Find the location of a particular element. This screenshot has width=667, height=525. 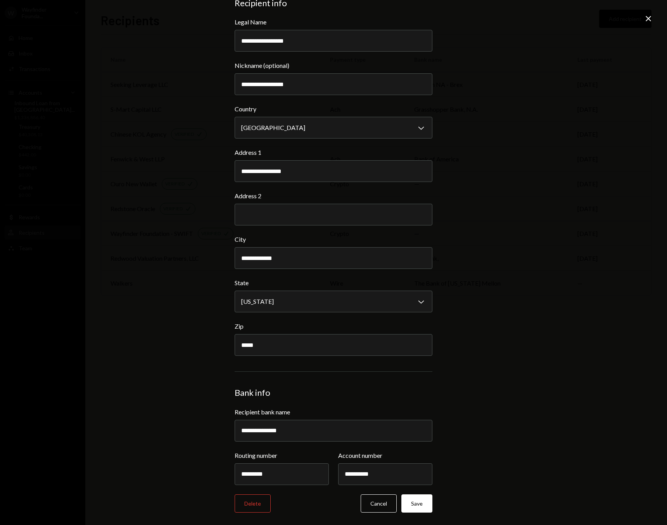

label: Address 2 is located at coordinates (334, 196).